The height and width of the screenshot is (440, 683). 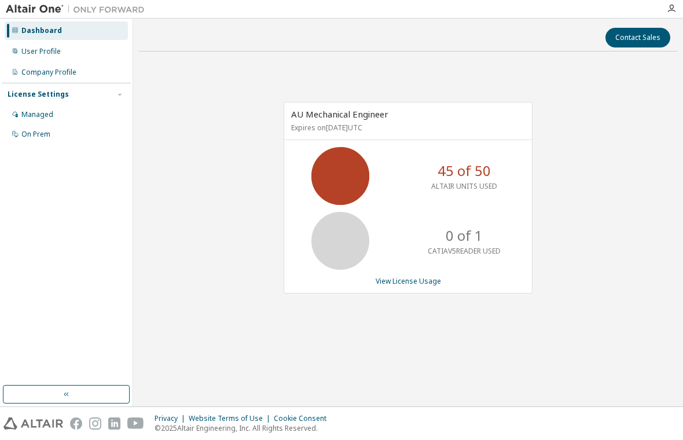 I want to click on div: Company Profile, so click(x=49, y=72).